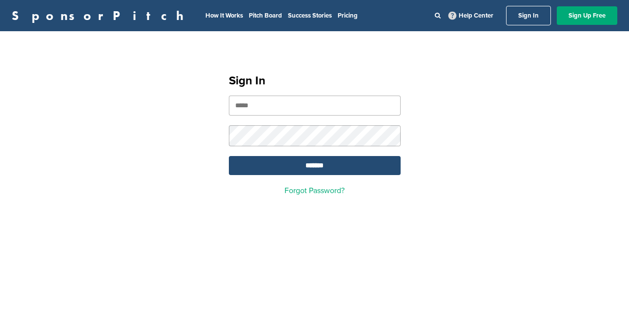 The height and width of the screenshot is (315, 629). Describe the element at coordinates (529, 16) in the screenshot. I see `a: Sign In` at that location.